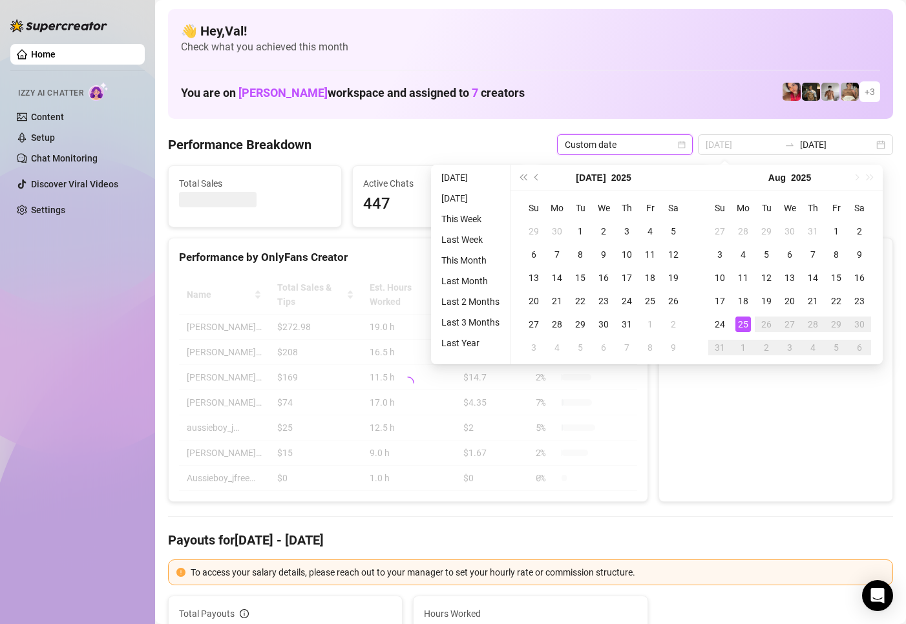 The image size is (906, 624). I want to click on td: 2025-09-01, so click(743, 348).